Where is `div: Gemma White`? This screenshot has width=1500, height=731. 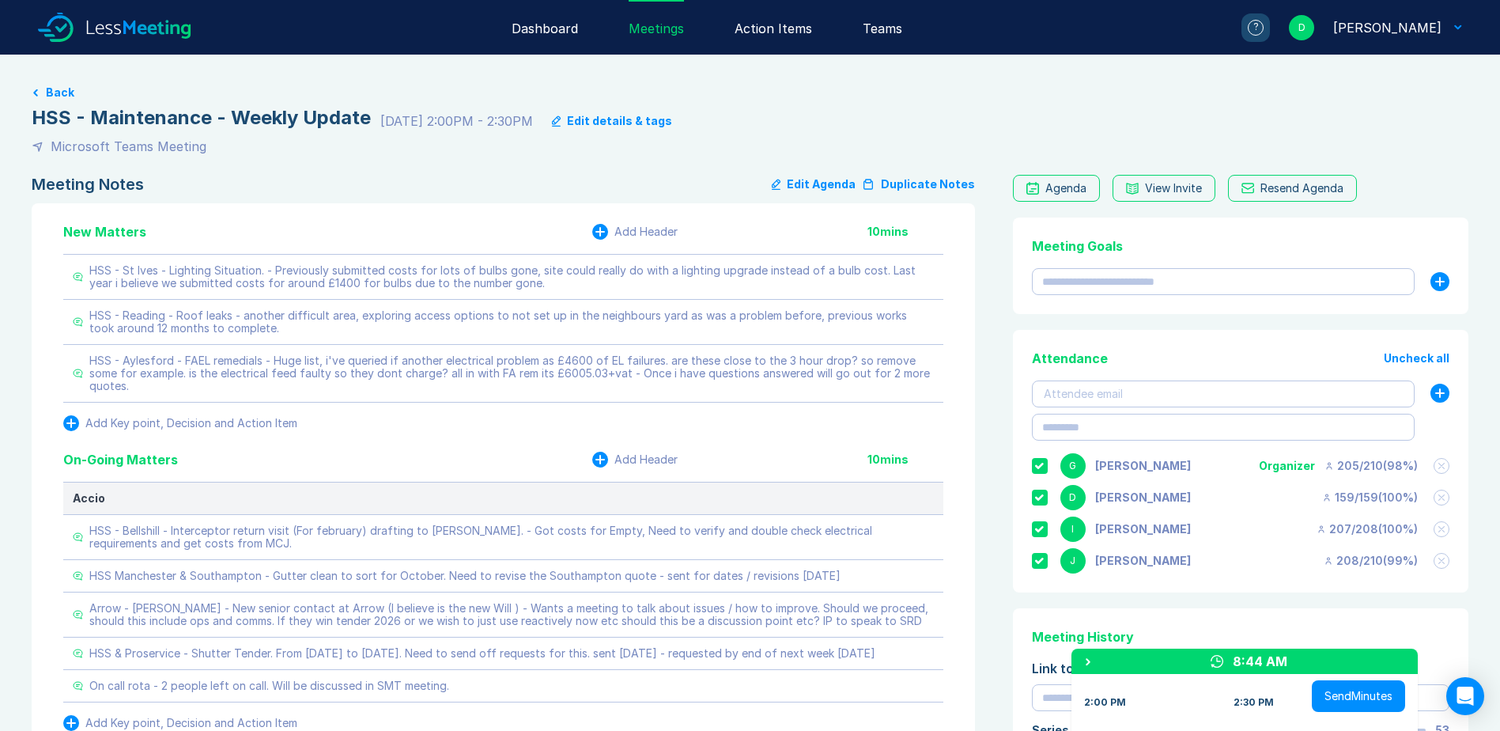
div: Gemma White is located at coordinates (1143, 466).